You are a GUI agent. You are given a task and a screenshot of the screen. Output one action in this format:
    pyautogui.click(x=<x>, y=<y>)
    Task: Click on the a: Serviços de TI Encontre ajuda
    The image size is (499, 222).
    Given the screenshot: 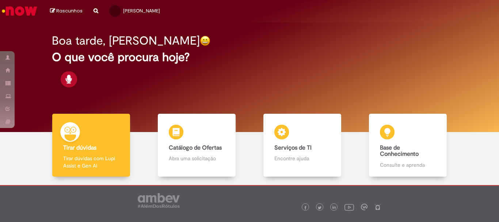 What is the action you would take?
    pyautogui.click(x=302, y=145)
    